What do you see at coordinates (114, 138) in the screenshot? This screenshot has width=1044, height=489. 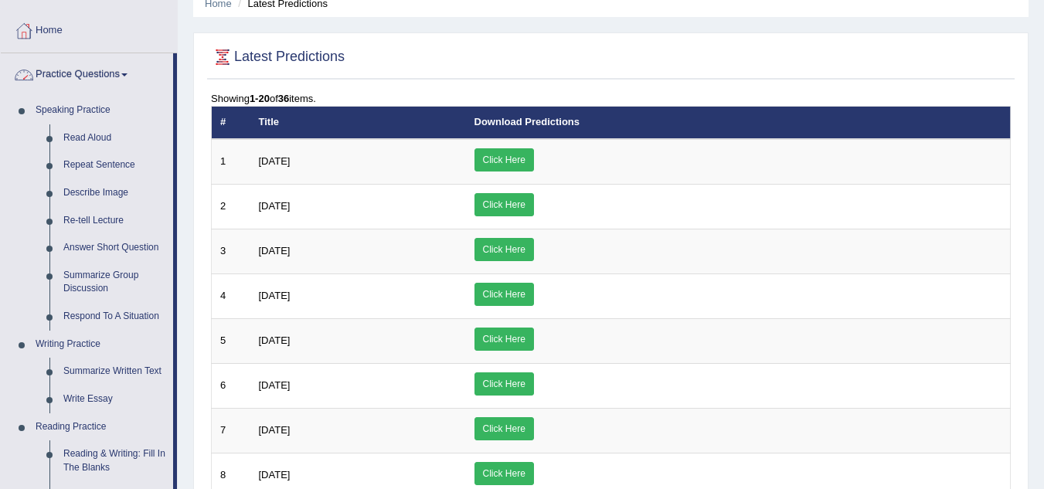 I see `a: Read Aloud` at bounding box center [114, 138].